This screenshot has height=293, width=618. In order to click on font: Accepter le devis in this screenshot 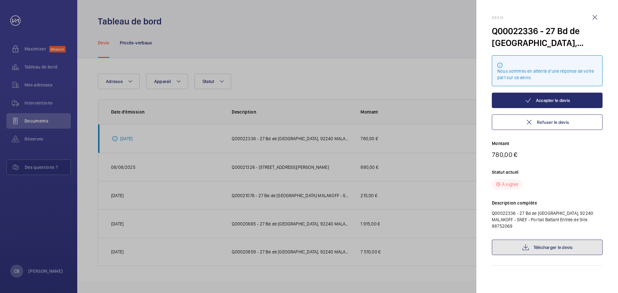, I will do `click(553, 100)`.